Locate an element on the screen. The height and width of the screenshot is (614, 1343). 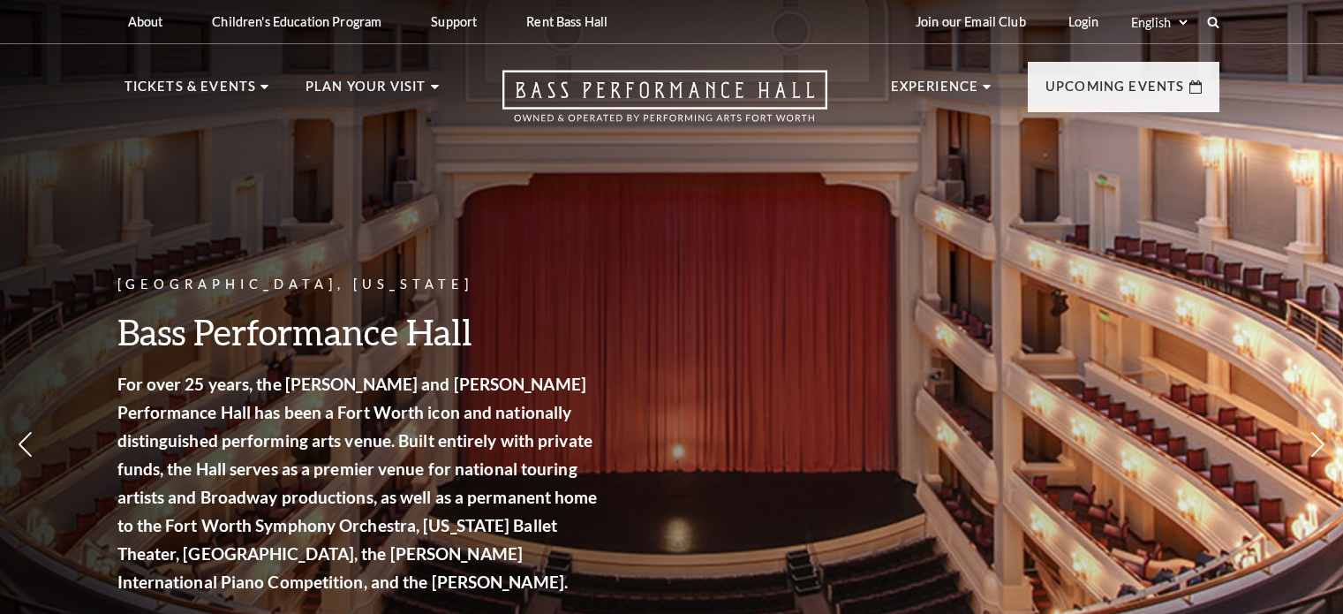
p: Experience is located at coordinates (935, 92).